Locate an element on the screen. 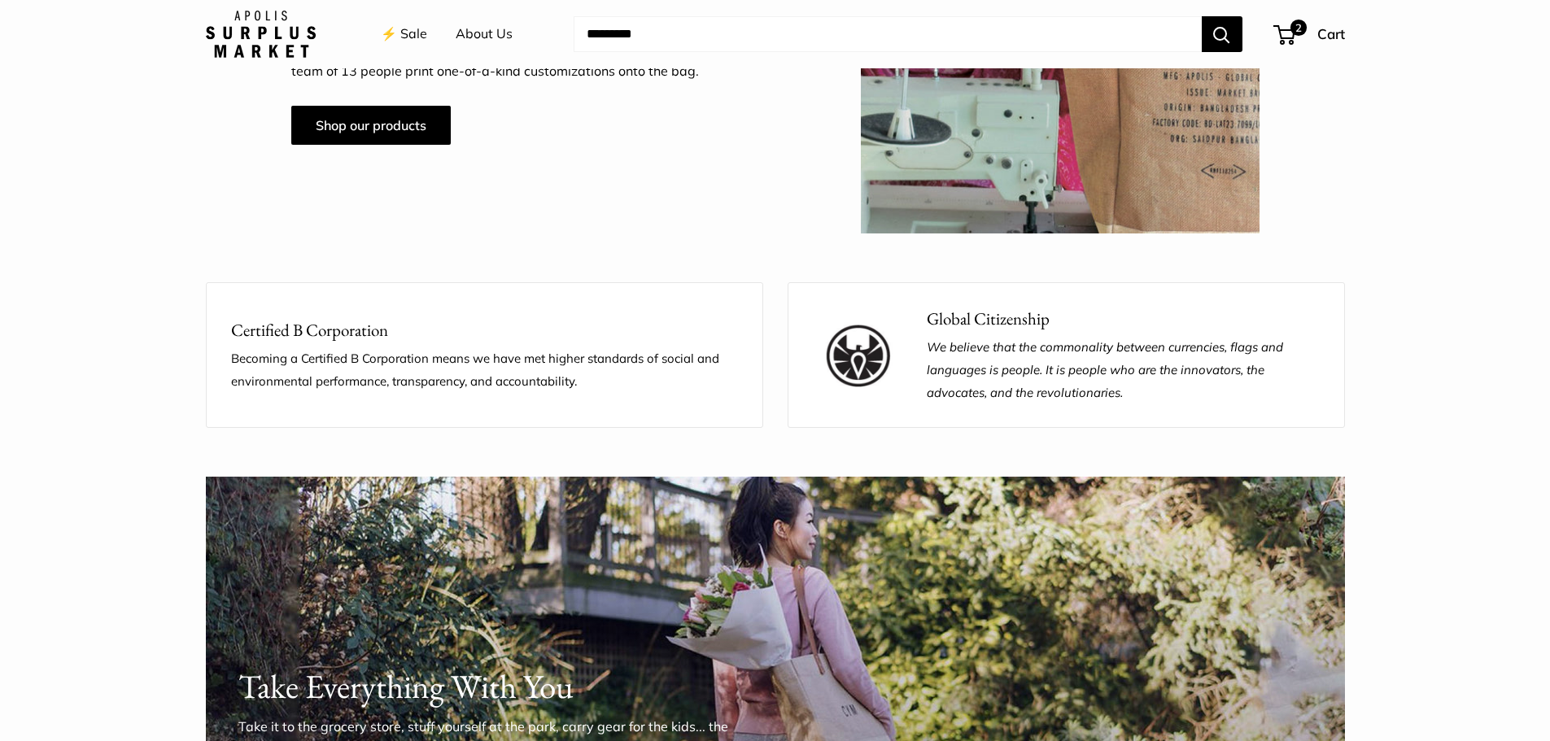  p: Certified B Corporation is located at coordinates (484, 330).